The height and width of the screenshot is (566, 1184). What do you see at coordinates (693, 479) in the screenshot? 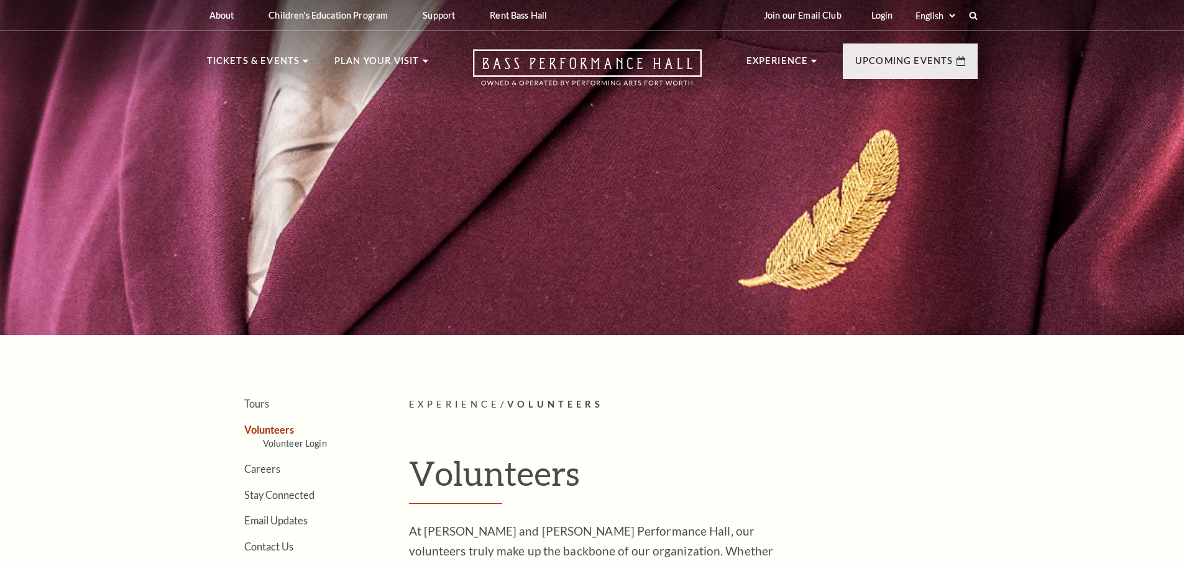
I see `h1: Volunteers` at bounding box center [693, 479].